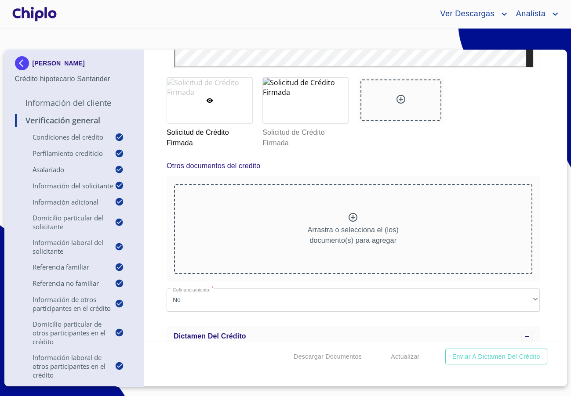 The height and width of the screenshot is (396, 571). What do you see at coordinates (65, 367) in the screenshot?
I see `p: Información laboral de otros participantes en el crédito` at bounding box center [65, 367].